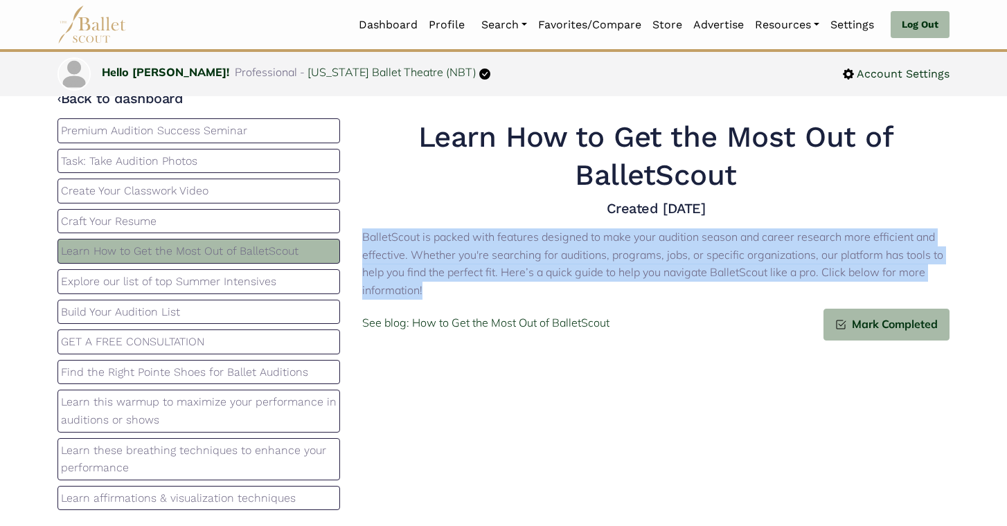 This screenshot has height=526, width=1007. I want to click on p: Learn affirmations & visualization techniques, so click(199, 498).